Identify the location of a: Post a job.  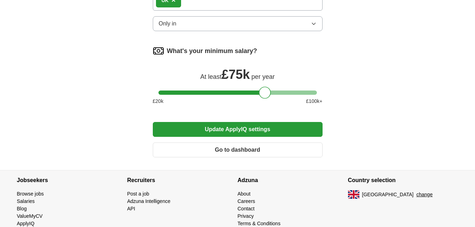
(138, 194).